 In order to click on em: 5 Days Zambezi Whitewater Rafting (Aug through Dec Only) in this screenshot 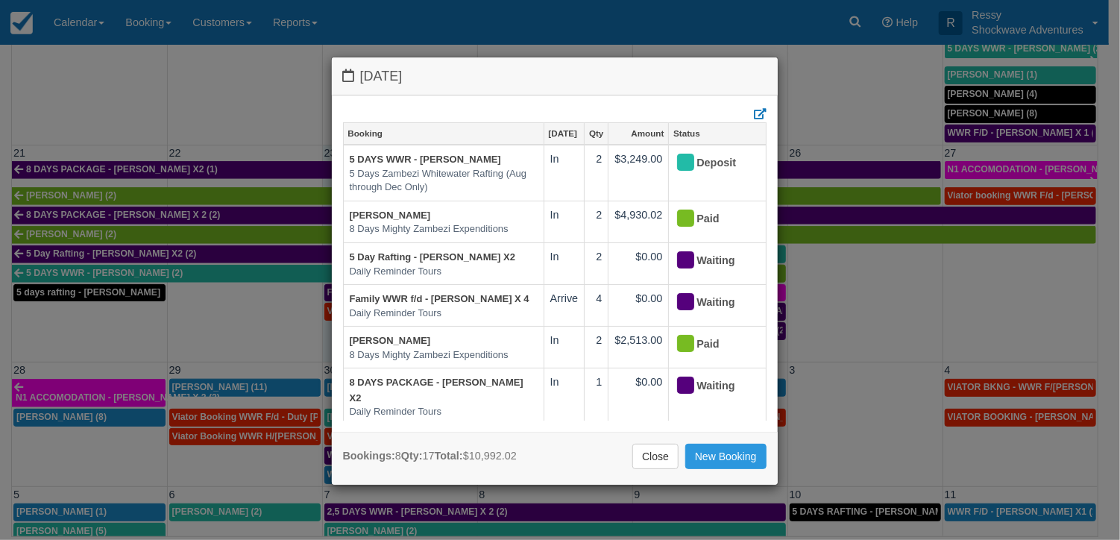, I will do `click(444, 180)`.